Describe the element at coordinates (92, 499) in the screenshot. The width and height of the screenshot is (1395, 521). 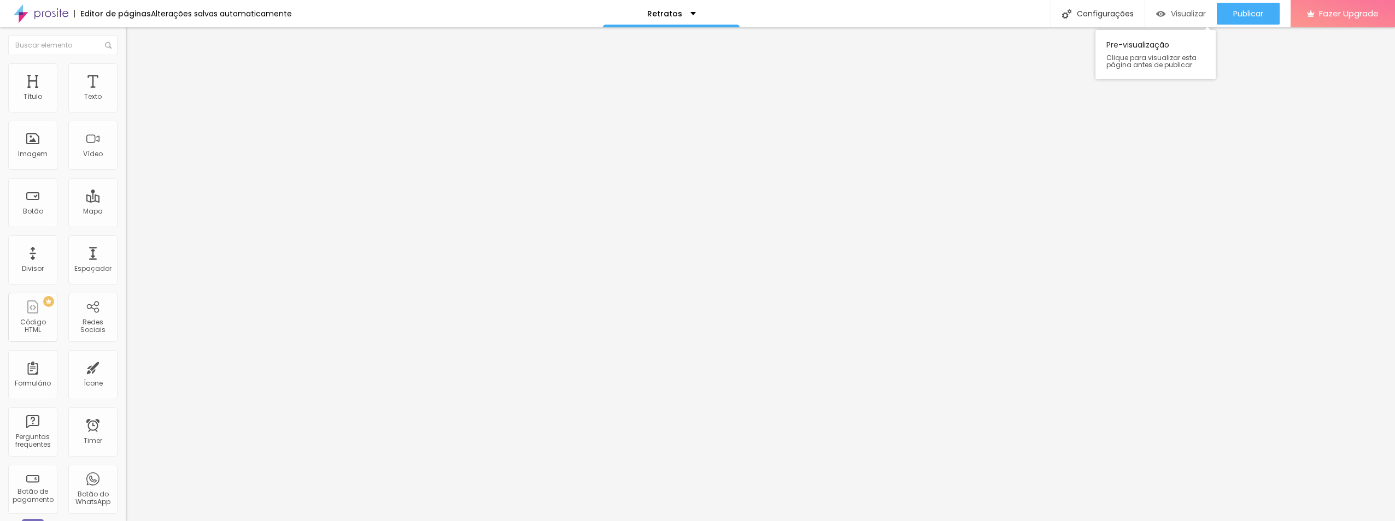
I see `div: Botão do WhatsApp` at that location.